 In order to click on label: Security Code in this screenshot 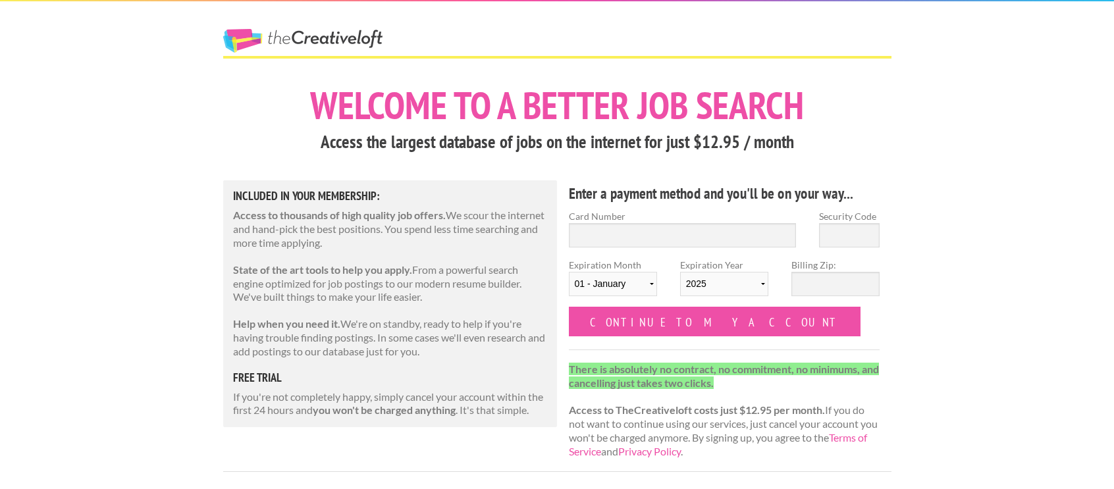, I will do `click(850, 216)`.